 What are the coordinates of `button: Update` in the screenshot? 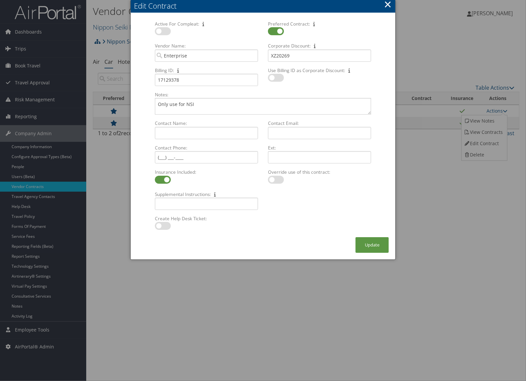 It's located at (372, 245).